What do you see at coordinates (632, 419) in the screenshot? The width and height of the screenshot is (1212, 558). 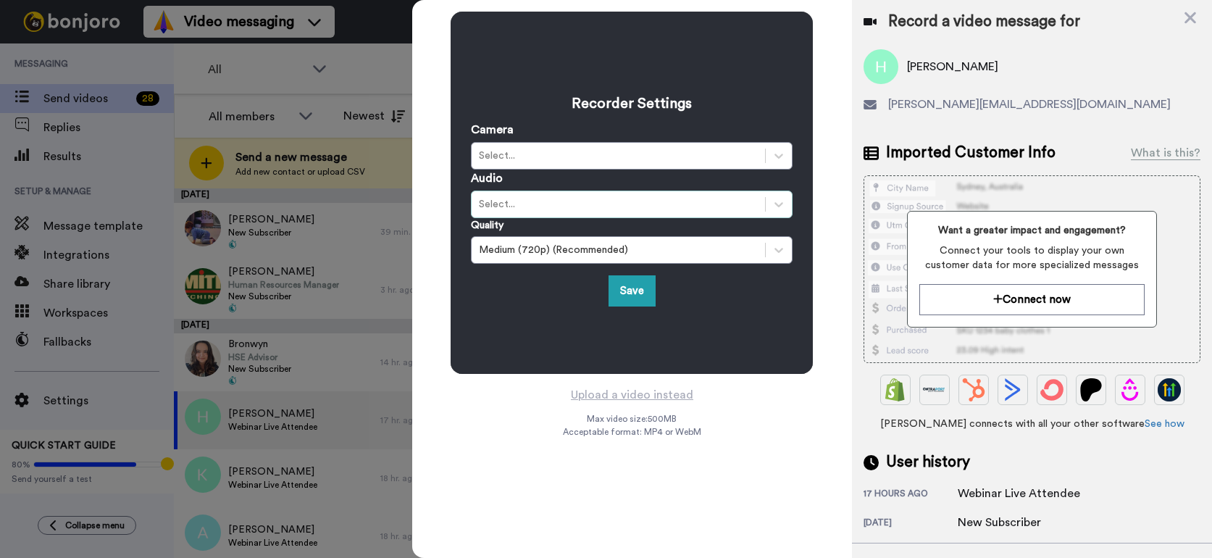 I see `span: Max video size: 500 MB` at bounding box center [632, 419].